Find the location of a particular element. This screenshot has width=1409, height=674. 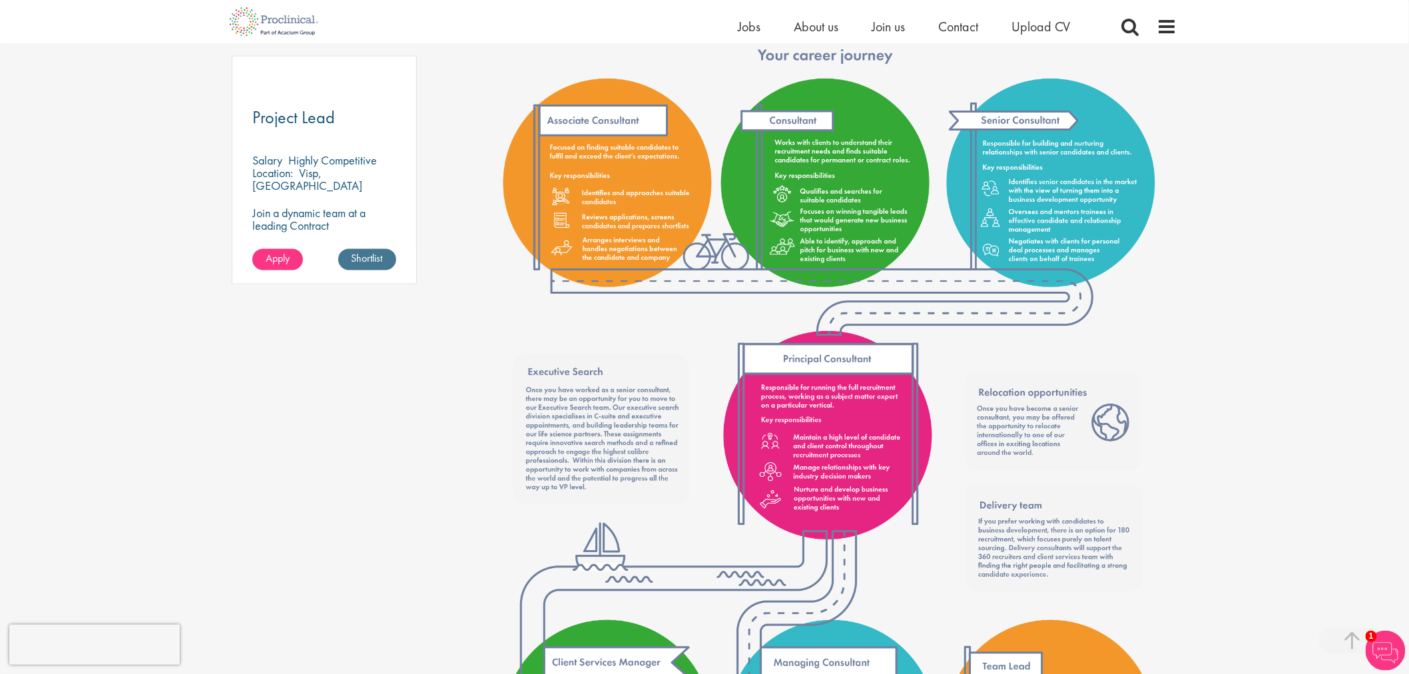

span: Join us is located at coordinates (889, 27).